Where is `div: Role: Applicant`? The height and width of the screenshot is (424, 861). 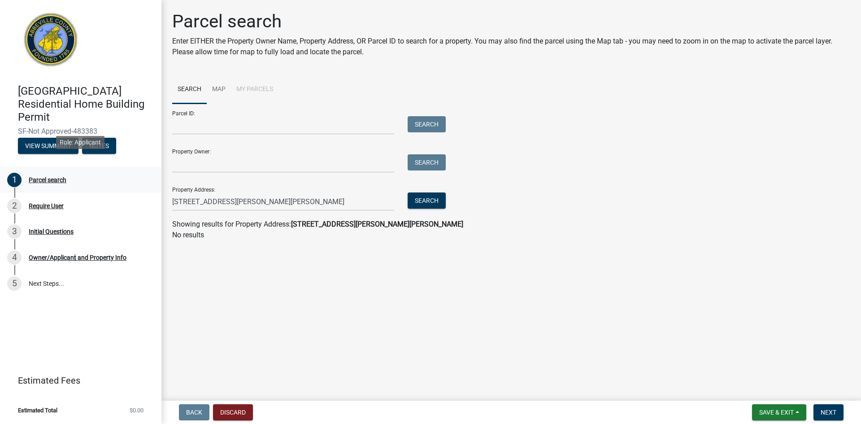 div: Role: Applicant is located at coordinates (80, 142).